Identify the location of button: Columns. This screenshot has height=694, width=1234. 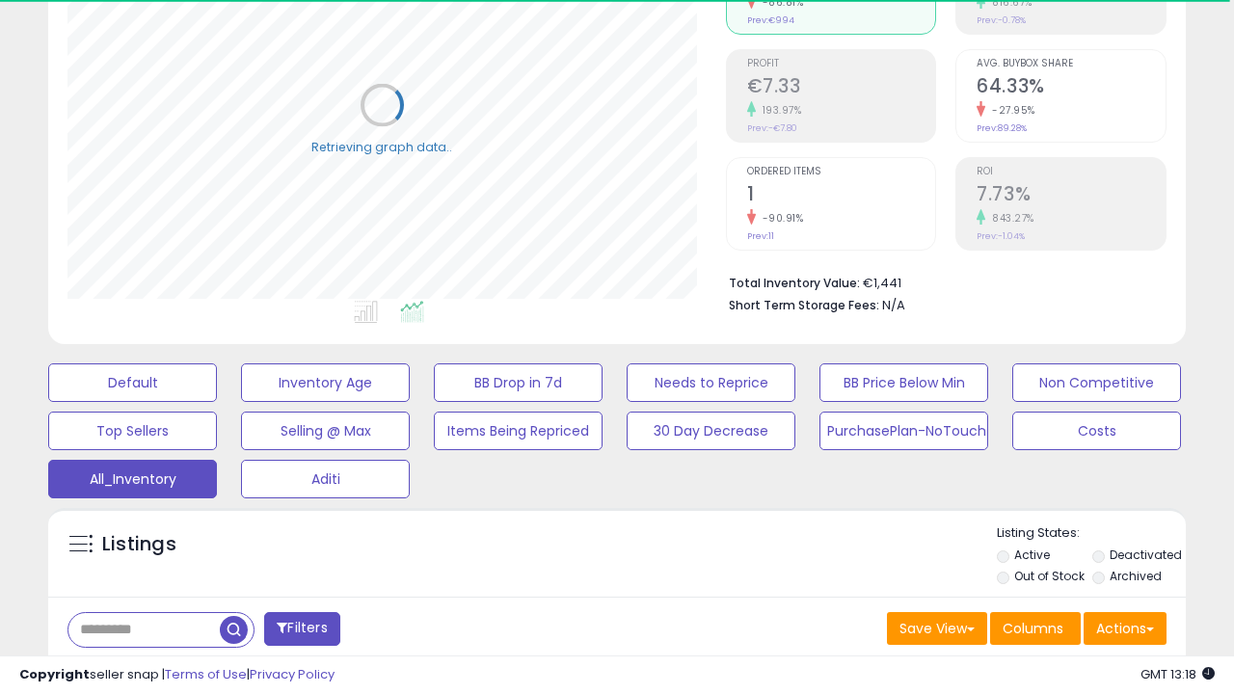
(1036, 629).